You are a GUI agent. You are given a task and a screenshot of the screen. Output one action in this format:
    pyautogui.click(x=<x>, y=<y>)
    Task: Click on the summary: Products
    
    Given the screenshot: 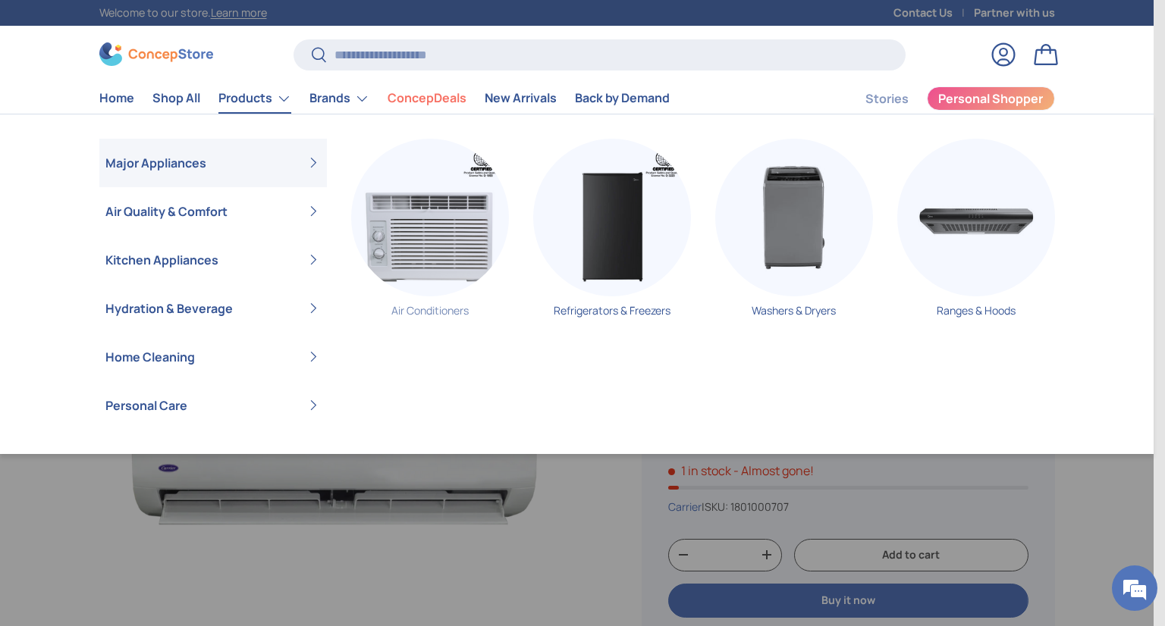 What is the action you would take?
    pyautogui.click(x=255, y=99)
    